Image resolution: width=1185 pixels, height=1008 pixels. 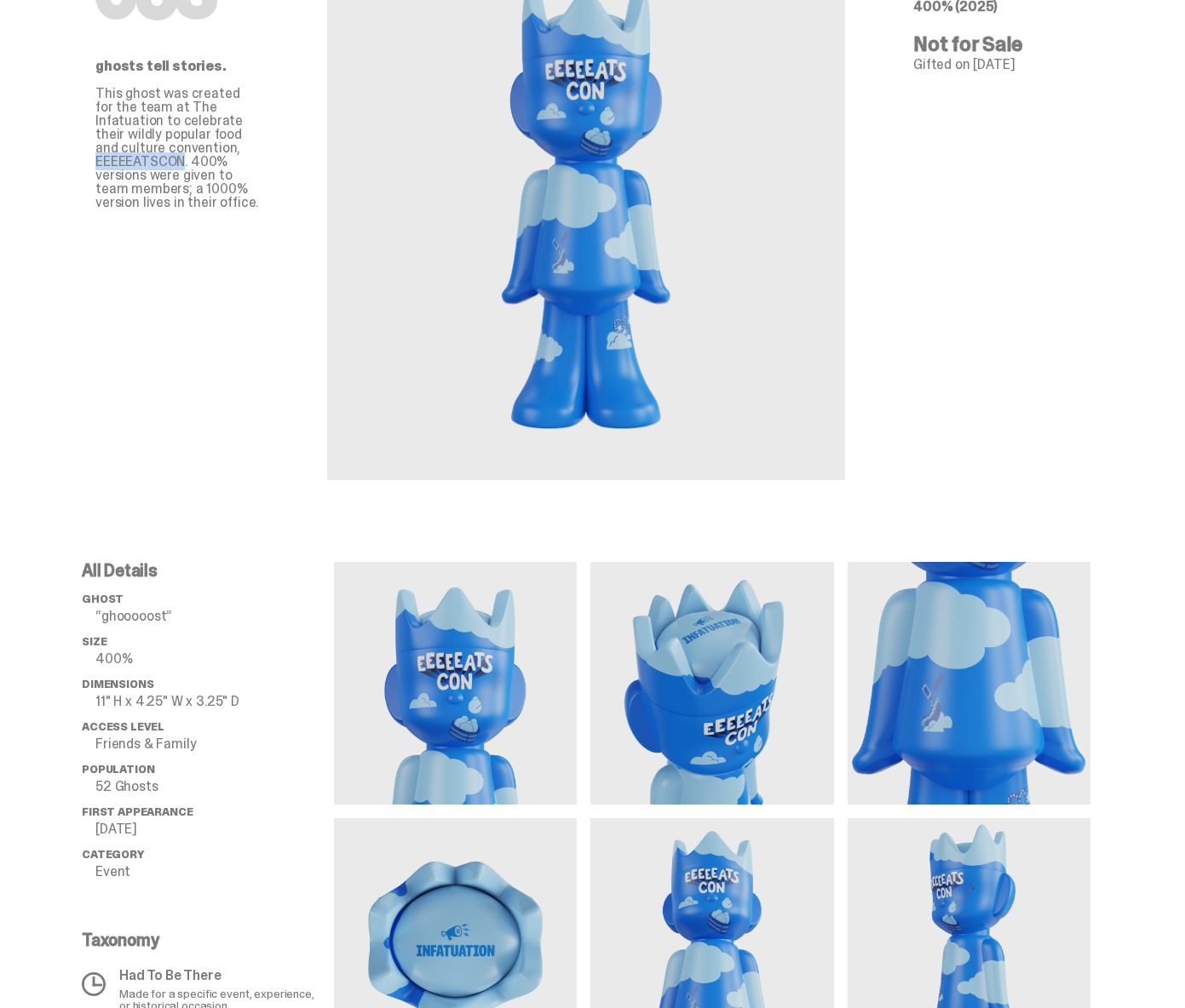 I want to click on p: 11" H x 4.25" W x 3.25" D, so click(x=215, y=702).